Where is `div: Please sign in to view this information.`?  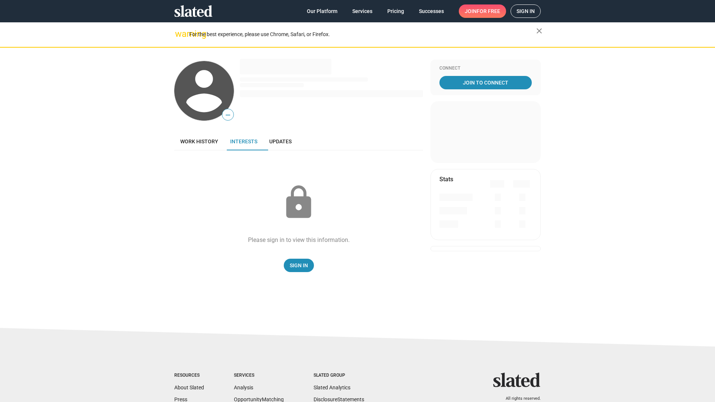 div: Please sign in to view this information. is located at coordinates (298, 240).